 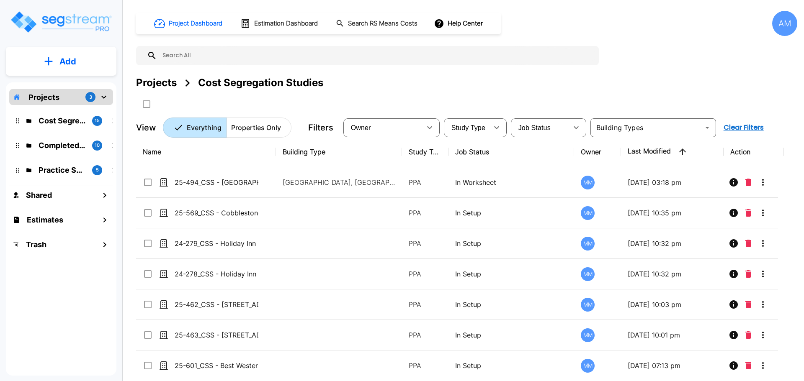 What do you see at coordinates (97, 170) in the screenshot?
I see `p: 5` at bounding box center [97, 170].